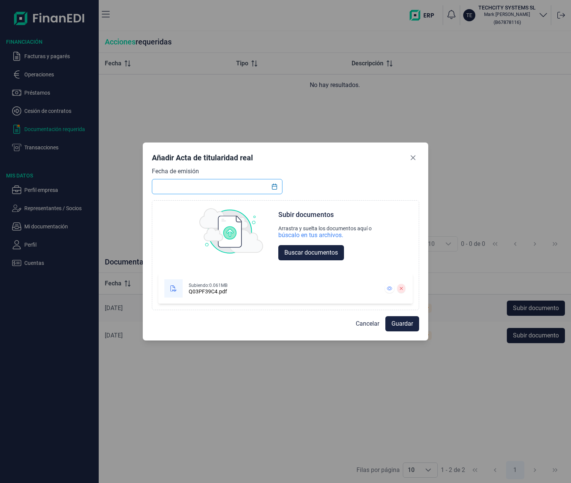  What do you see at coordinates (402, 324) in the screenshot?
I see `button: Guardar` at bounding box center [402, 324].